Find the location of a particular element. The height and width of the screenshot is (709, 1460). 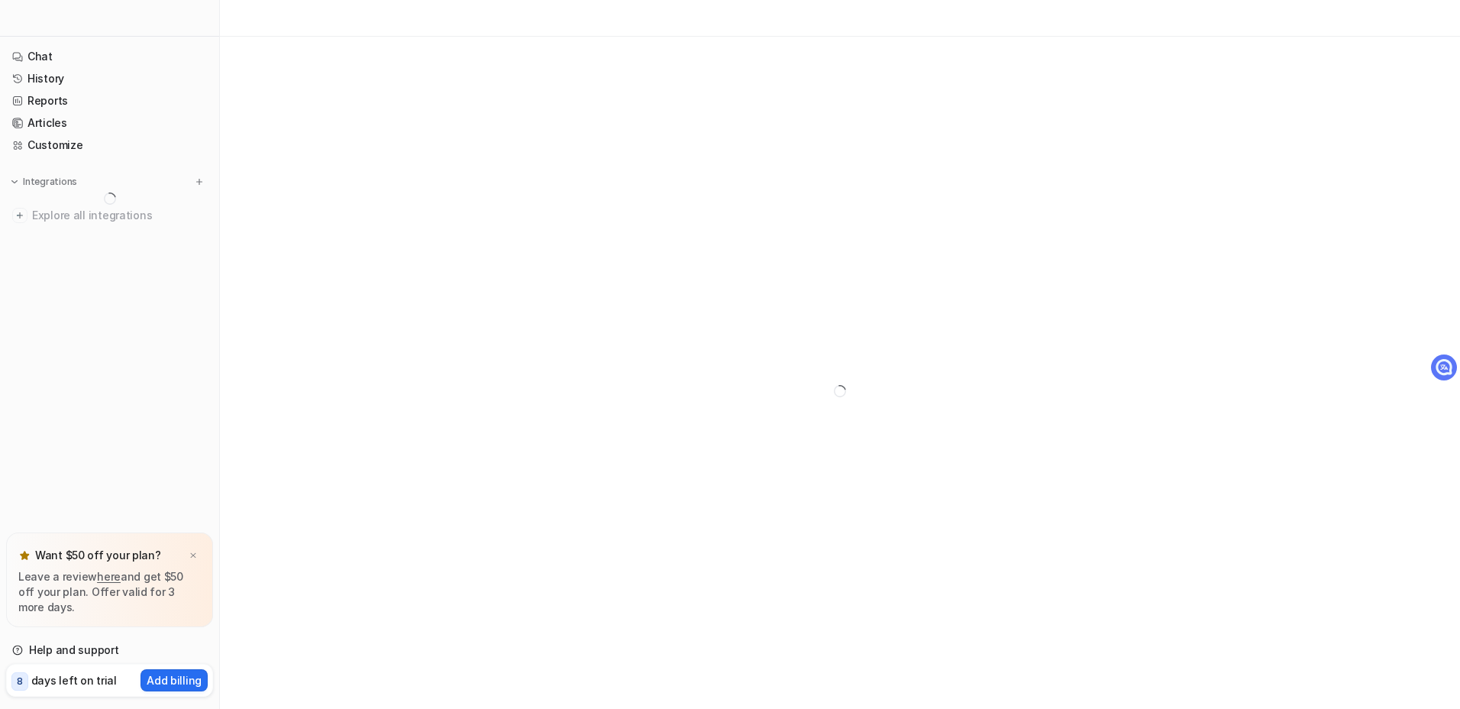

button: Add billing is located at coordinates (174, 680).